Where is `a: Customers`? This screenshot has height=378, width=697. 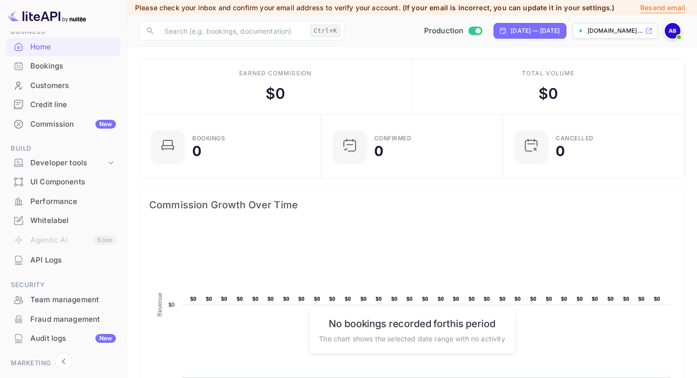 a: Customers is located at coordinates (63, 85).